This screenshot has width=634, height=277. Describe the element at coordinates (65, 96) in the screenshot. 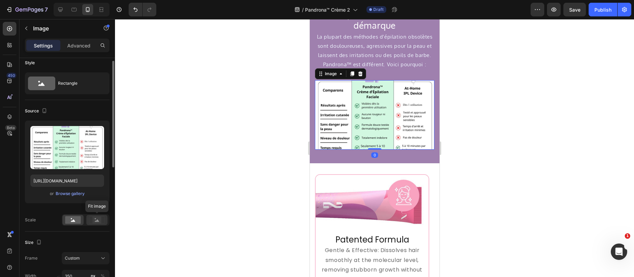

I see `img: gempages_569346361628033918-381e6385-4624-4d57-846e-a57fa0862f85.webp` at that location.